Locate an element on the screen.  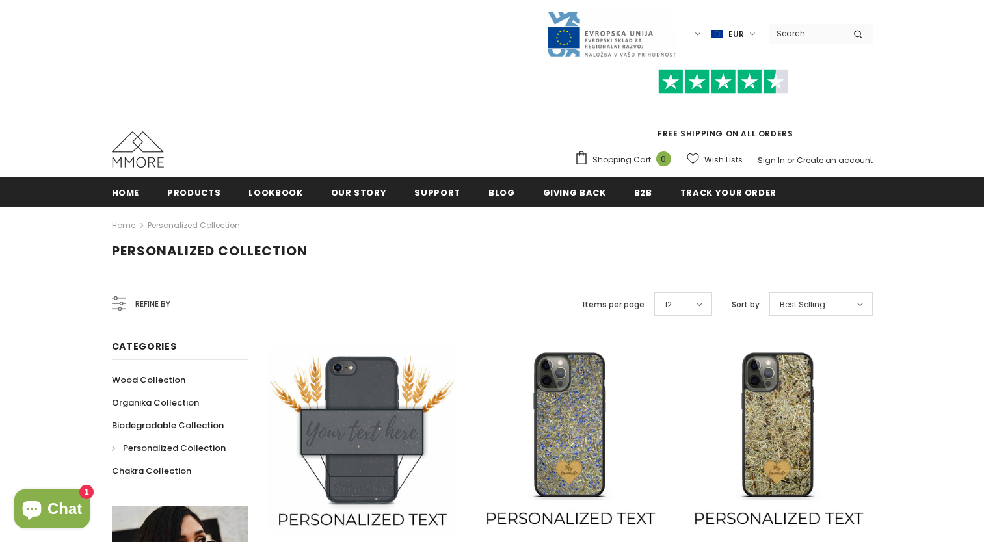
span: Blog is located at coordinates (501, 192).